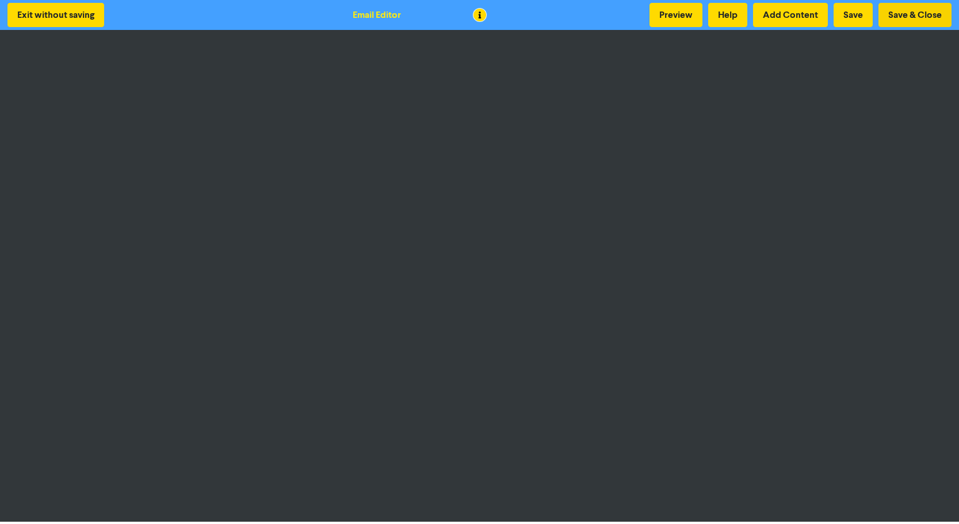  What do you see at coordinates (853, 15) in the screenshot?
I see `button: Save` at bounding box center [853, 15].